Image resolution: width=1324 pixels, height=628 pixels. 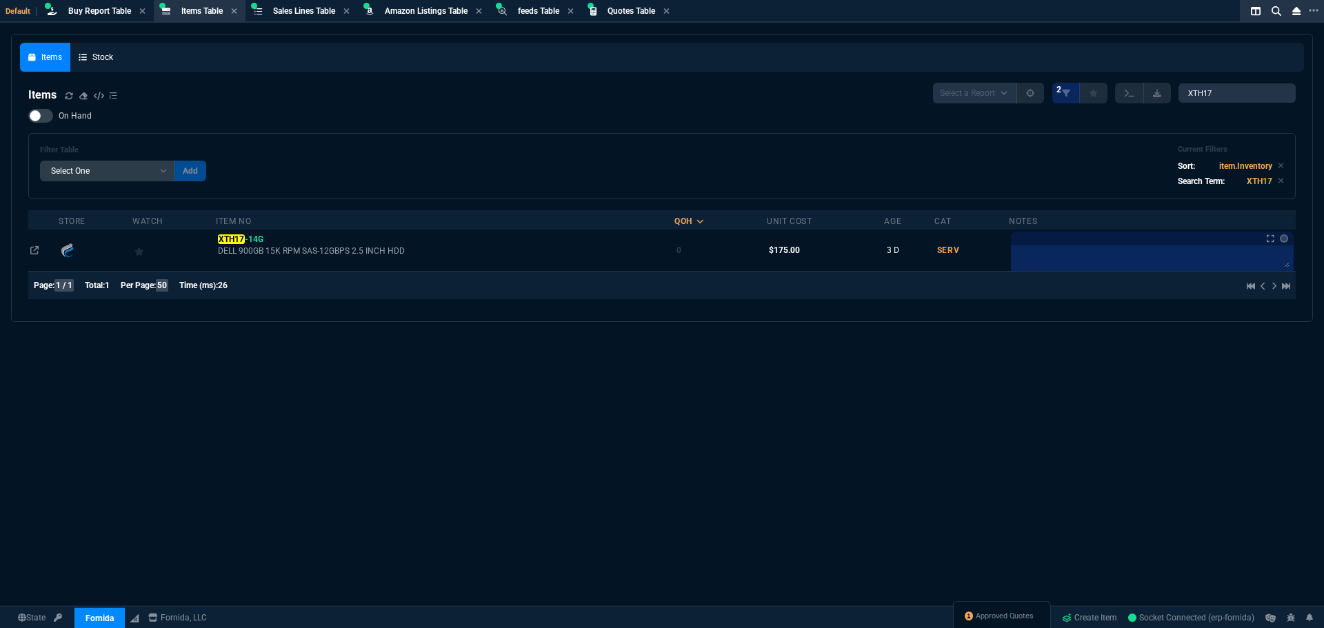 I want to click on div: Age, so click(x=892, y=221).